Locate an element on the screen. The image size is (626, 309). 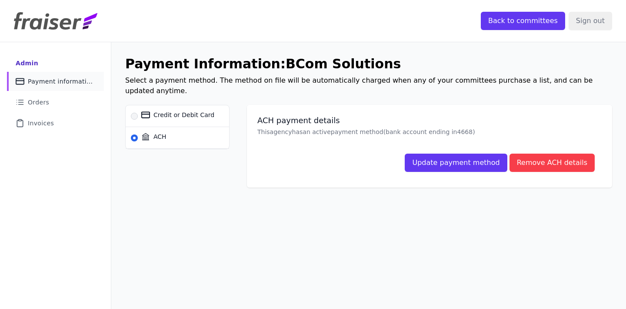
h2: ACH payment details is located at coordinates (429, 120).